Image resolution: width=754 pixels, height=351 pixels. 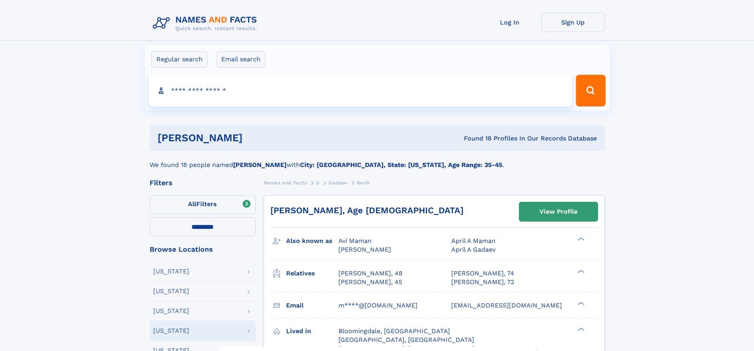 What do you see at coordinates (377, 160) in the screenshot?
I see `div: We found 18 people named with .` at bounding box center [377, 160].